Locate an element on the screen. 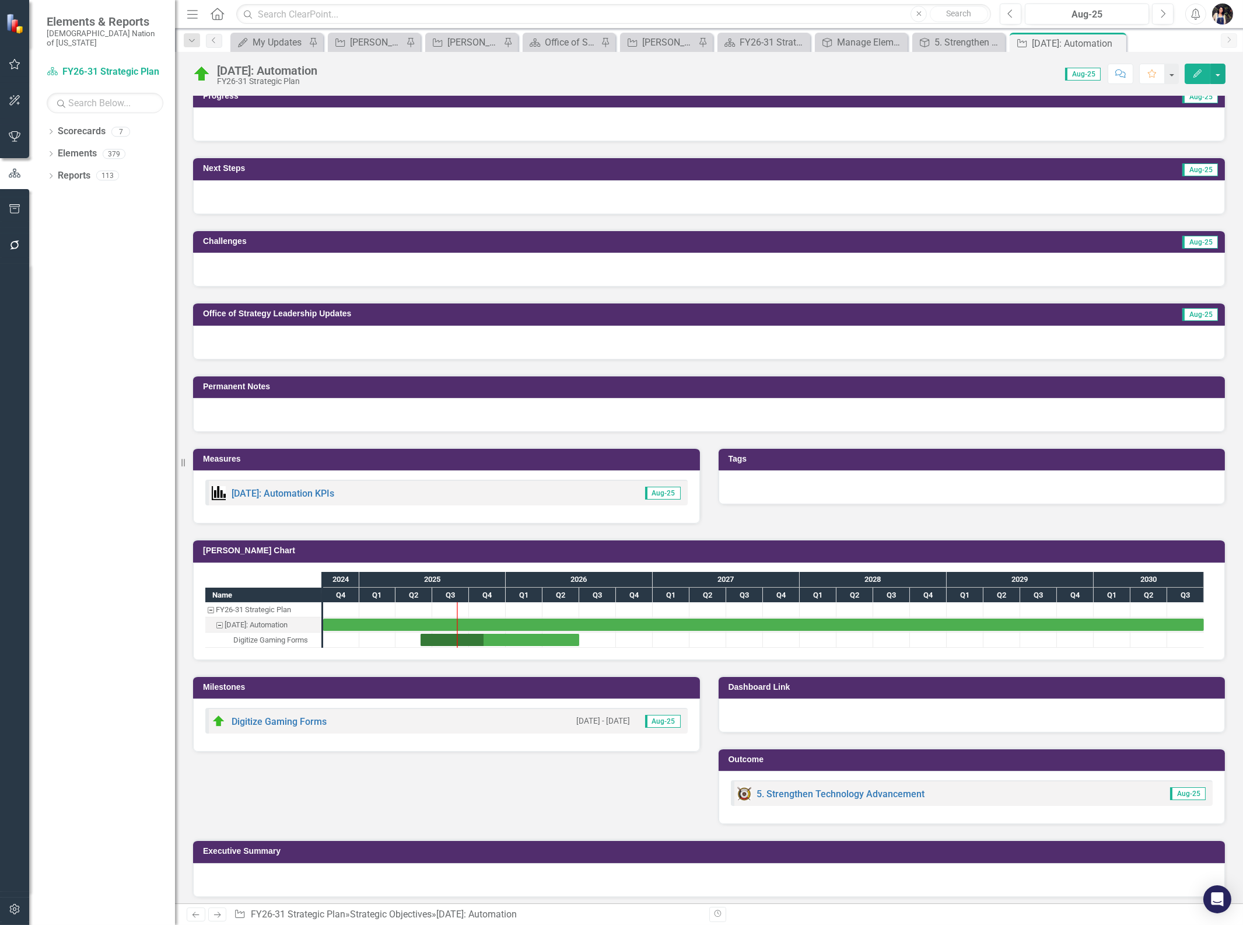  div: 113 is located at coordinates (107, 176).